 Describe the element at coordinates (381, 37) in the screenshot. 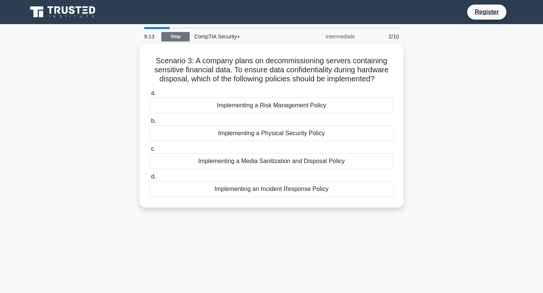

I see `div: 2/10` at that location.